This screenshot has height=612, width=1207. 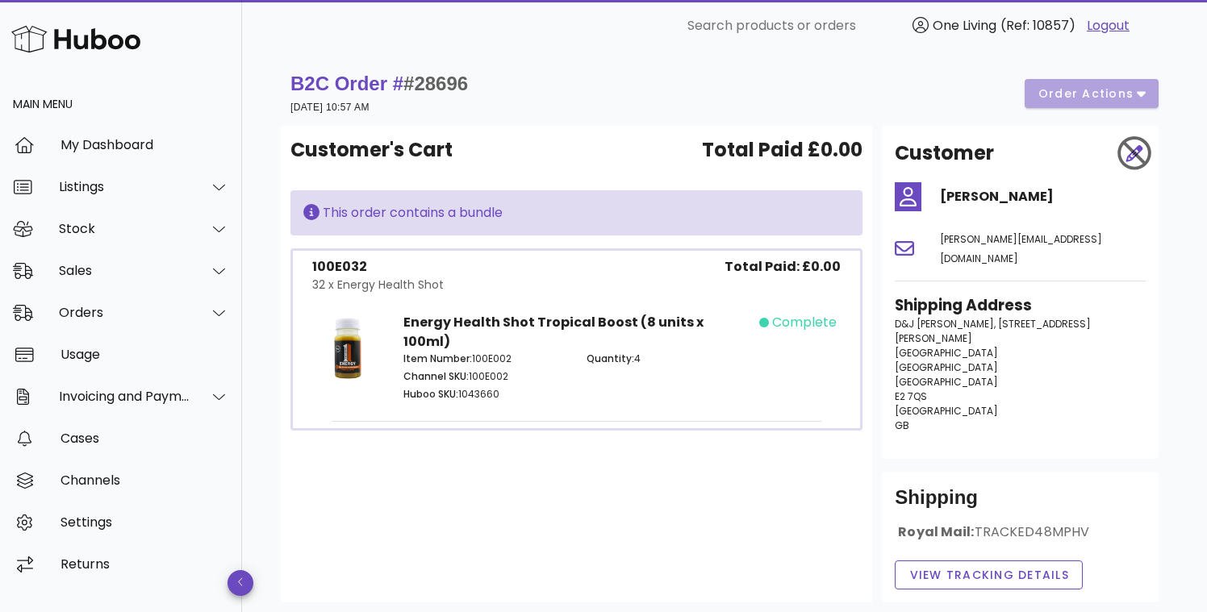 What do you see at coordinates (436, 376) in the screenshot?
I see `span: Channel SKU:` at bounding box center [436, 376].